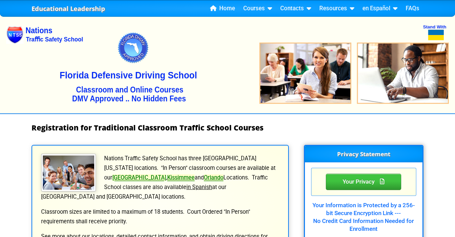  What do you see at coordinates (160, 217) in the screenshot?
I see `p: Classroom sizes are limited to a maximum of 18 students. Court Ordered "In Person" requirements s...` at bounding box center [160, 217].